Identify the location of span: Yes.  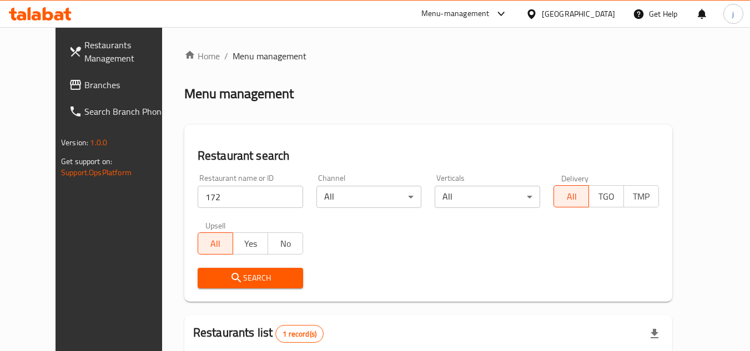
(250, 244).